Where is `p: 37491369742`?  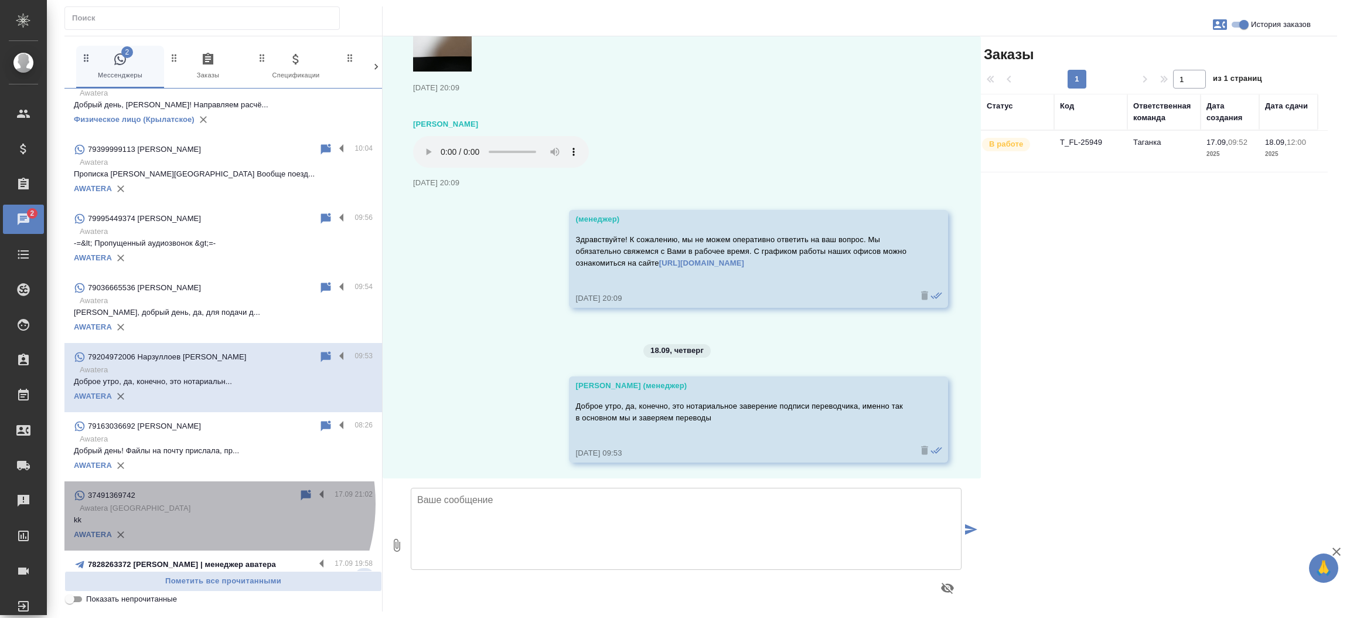
p: 37491369742 is located at coordinates (111, 495).